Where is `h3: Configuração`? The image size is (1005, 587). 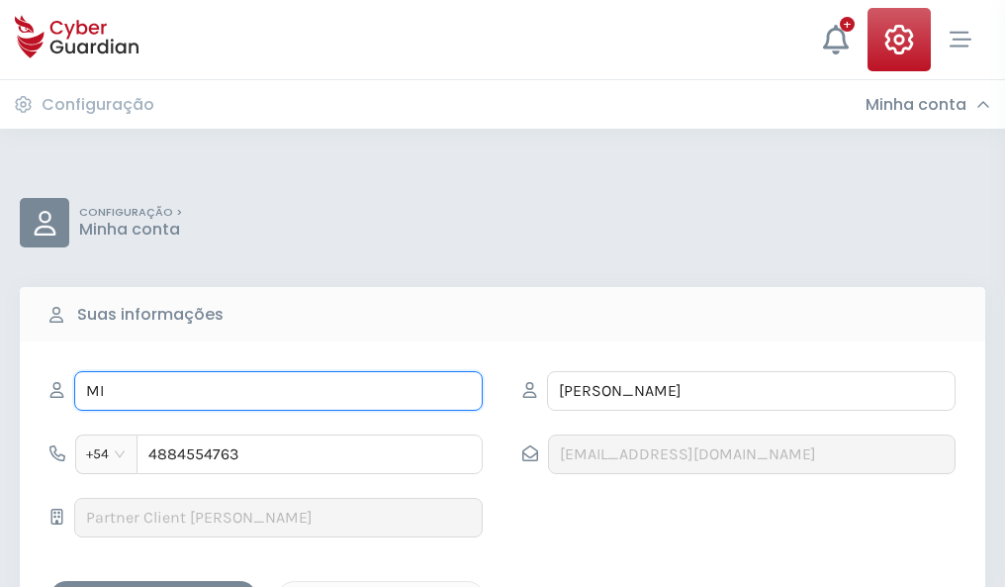
h3: Configuração is located at coordinates (98, 105).